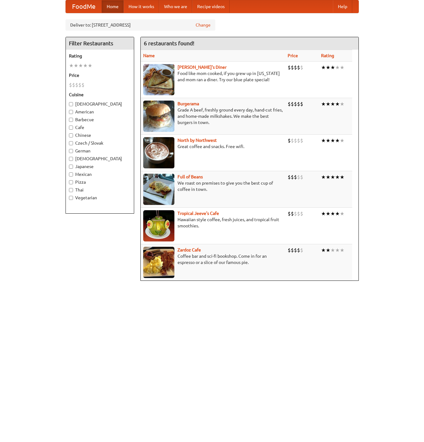  Describe the element at coordinates (197, 140) in the screenshot. I see `a: North by Northwest` at that location.